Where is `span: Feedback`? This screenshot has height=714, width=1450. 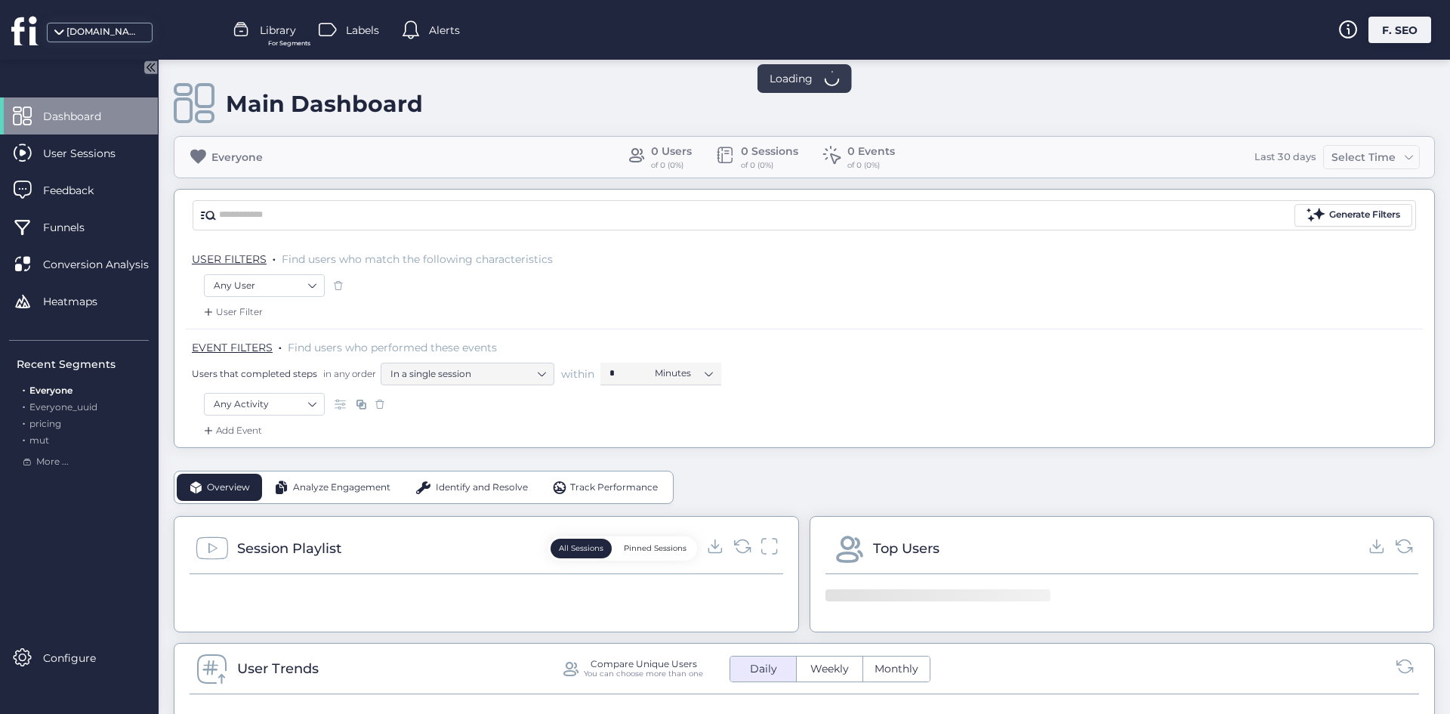 span: Feedback is located at coordinates (79, 190).